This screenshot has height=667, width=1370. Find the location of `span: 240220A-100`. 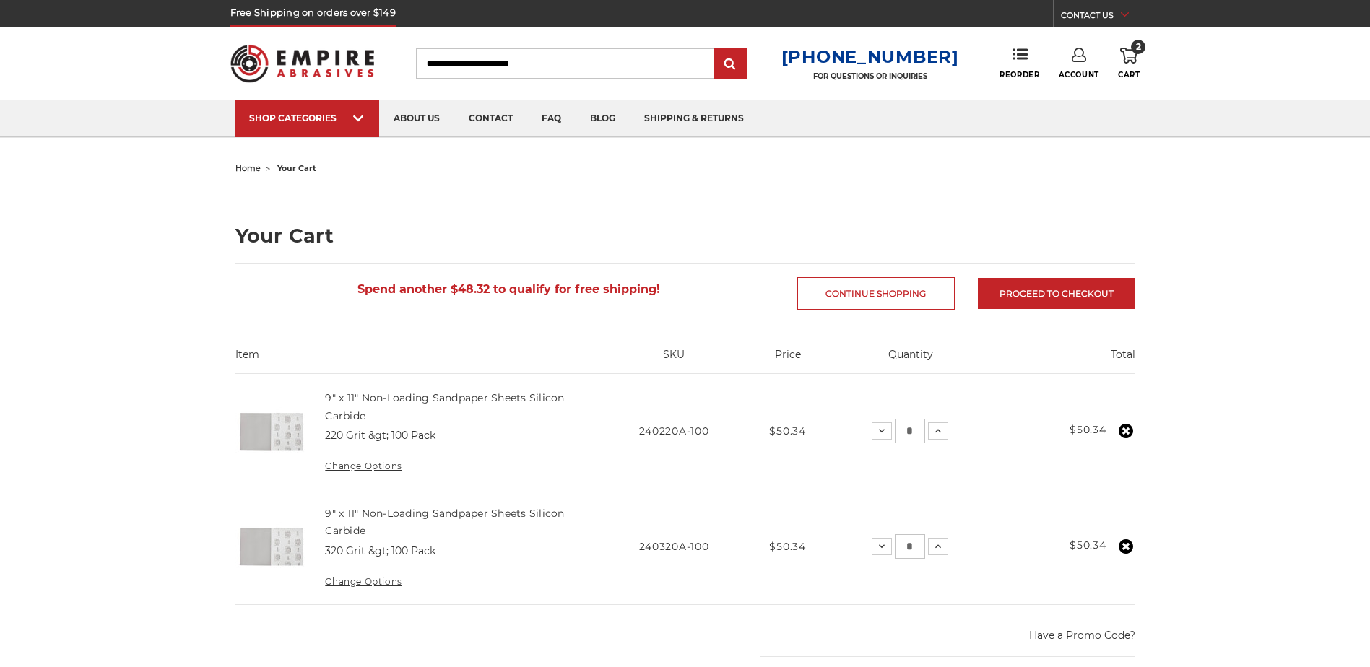

span: 240220A-100 is located at coordinates (674, 431).